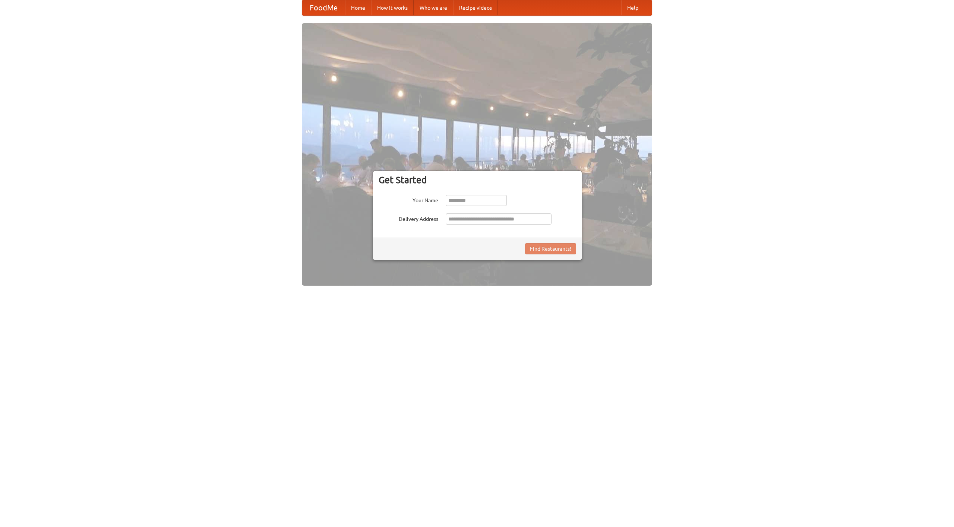 The width and height of the screenshot is (954, 527). What do you see at coordinates (477, 180) in the screenshot?
I see `h3: Get Started` at bounding box center [477, 180].